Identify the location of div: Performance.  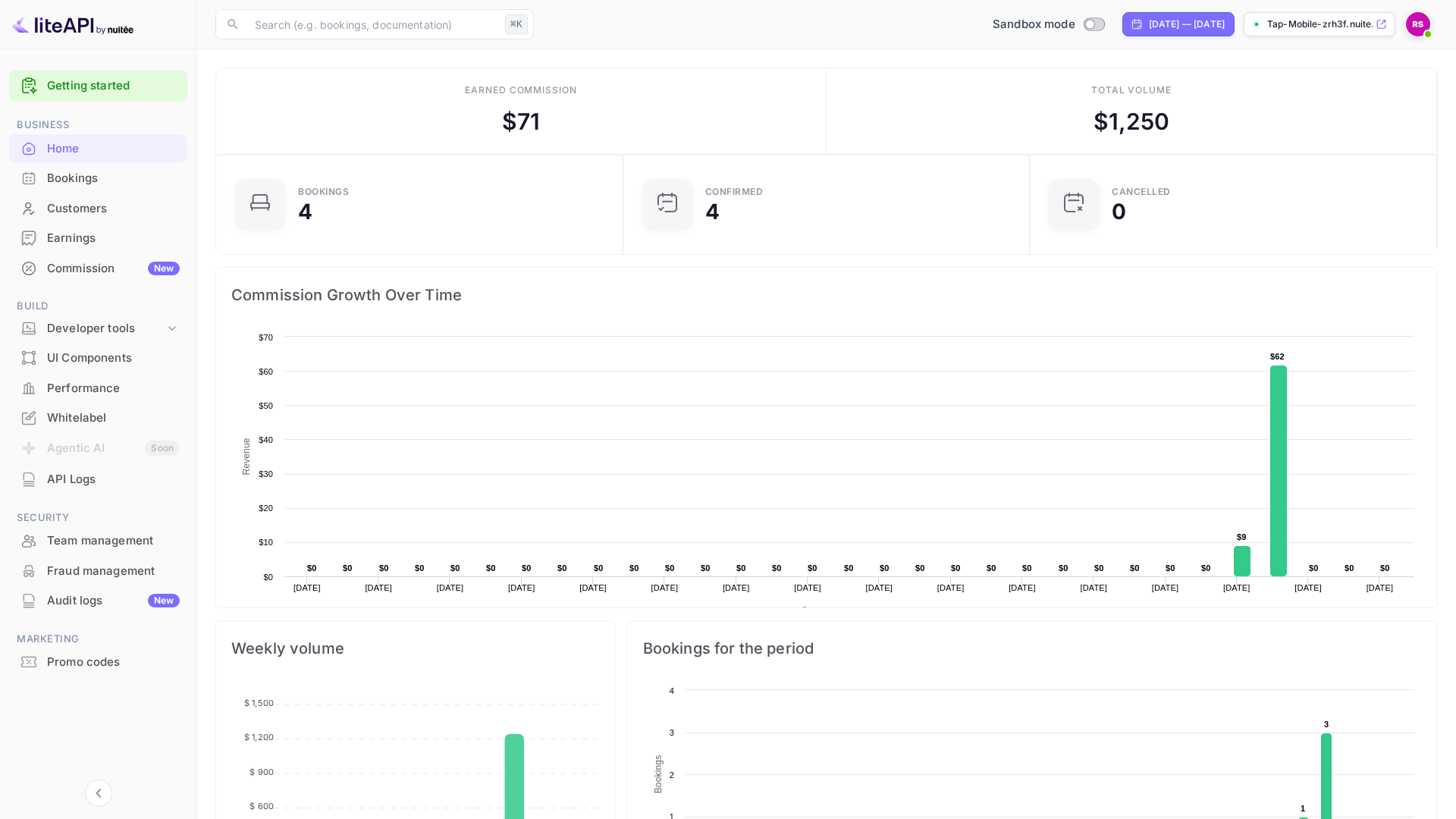
(113, 389).